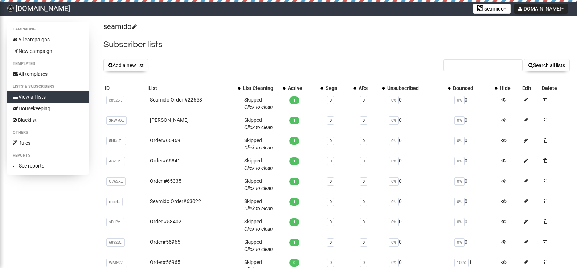 The width and height of the screenshot is (577, 268). Describe the element at coordinates (48, 133) in the screenshot. I see `li: Others` at that location.